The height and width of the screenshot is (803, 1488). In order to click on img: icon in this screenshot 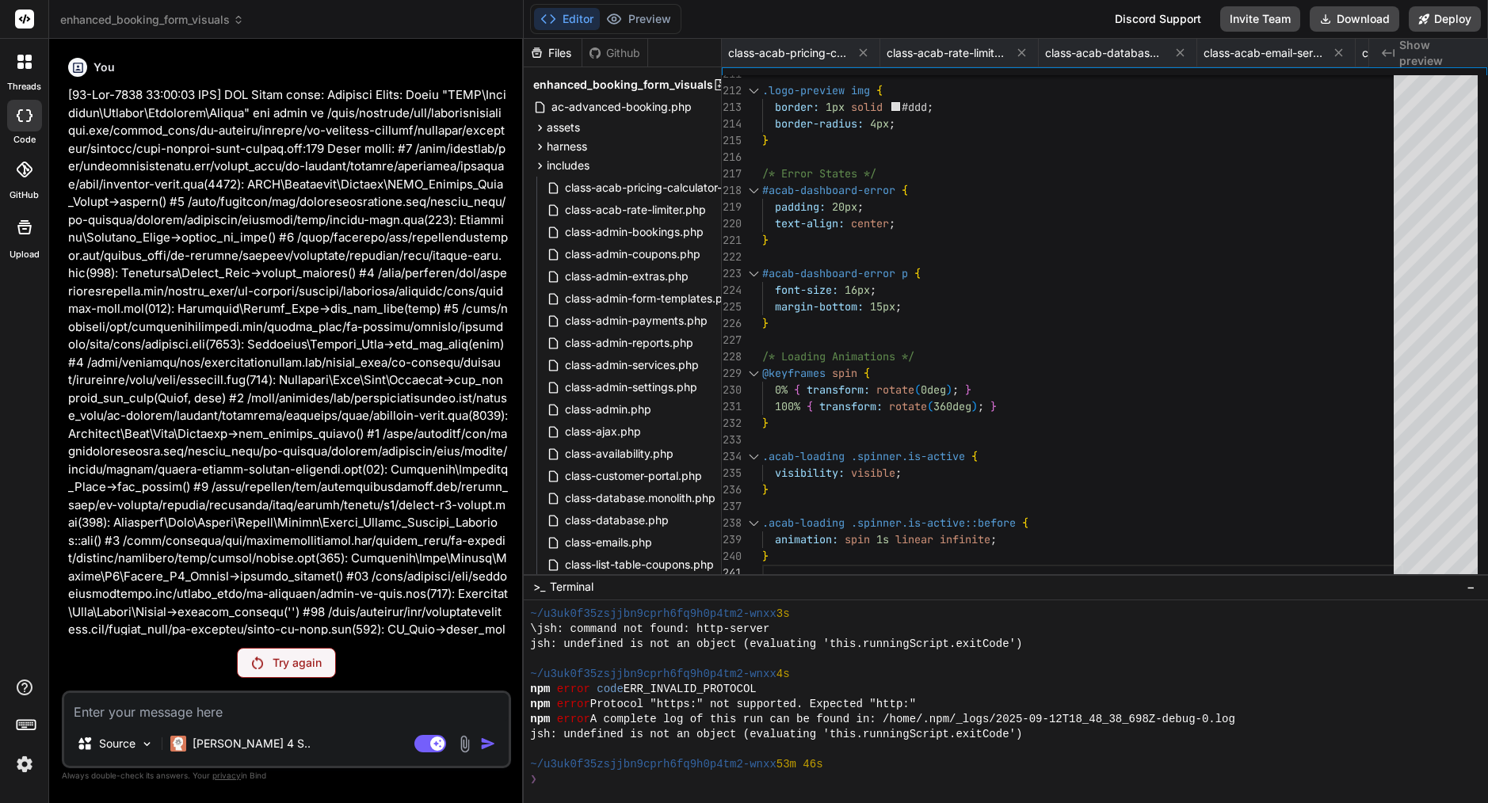, I will do `click(488, 744)`.